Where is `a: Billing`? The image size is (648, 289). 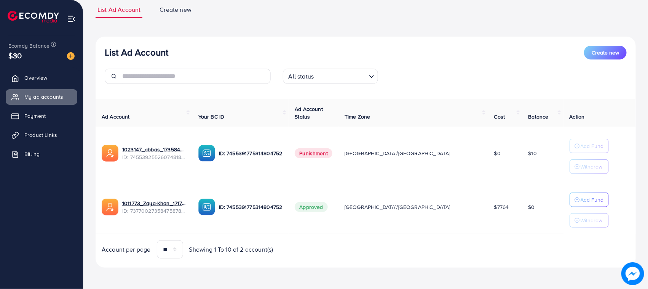 a: Billing is located at coordinates (42, 154).